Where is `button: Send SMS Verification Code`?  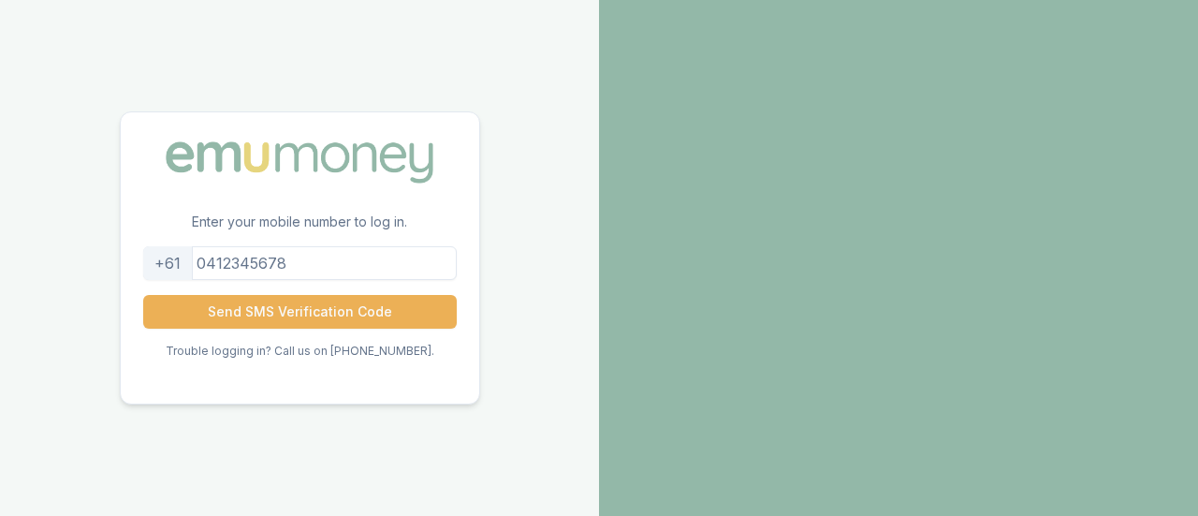
button: Send SMS Verification Code is located at coordinates (300, 312).